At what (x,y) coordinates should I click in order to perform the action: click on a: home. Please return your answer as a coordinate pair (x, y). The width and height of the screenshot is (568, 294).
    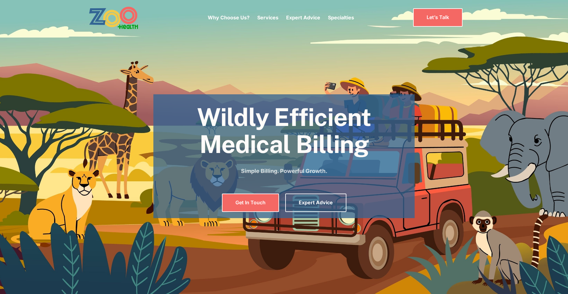
    Looking at the image, I should click on (122, 18).